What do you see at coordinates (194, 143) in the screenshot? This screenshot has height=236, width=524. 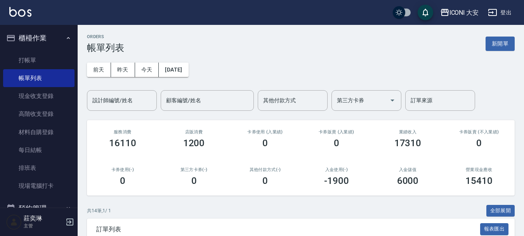 I see `h3: 1200` at bounding box center [194, 143].